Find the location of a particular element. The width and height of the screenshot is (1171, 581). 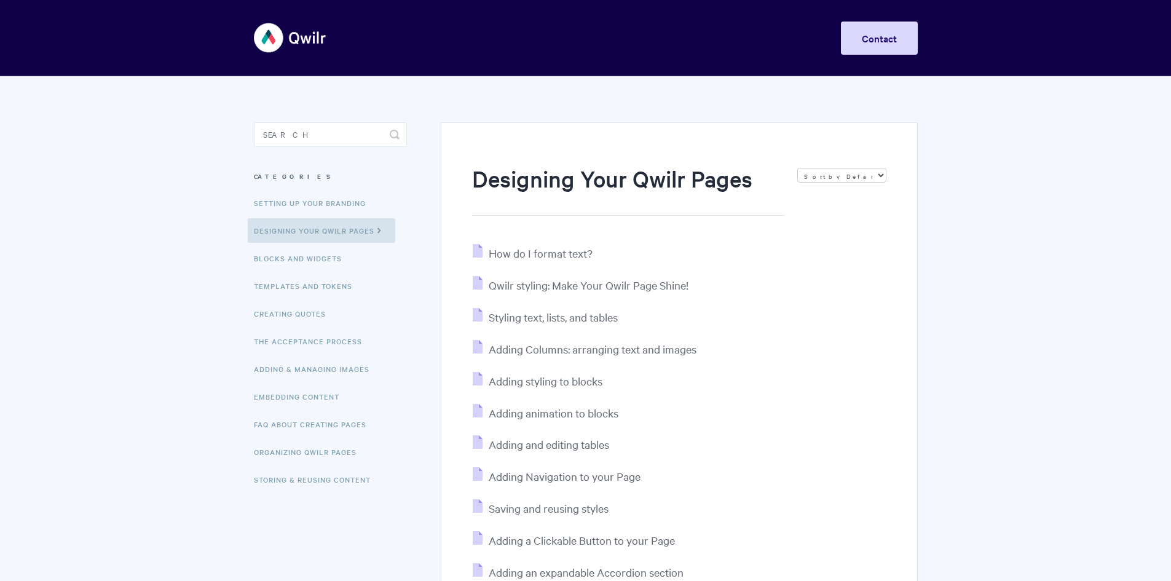

h1: Designing Your Qwilr Pages is located at coordinates (628, 189).